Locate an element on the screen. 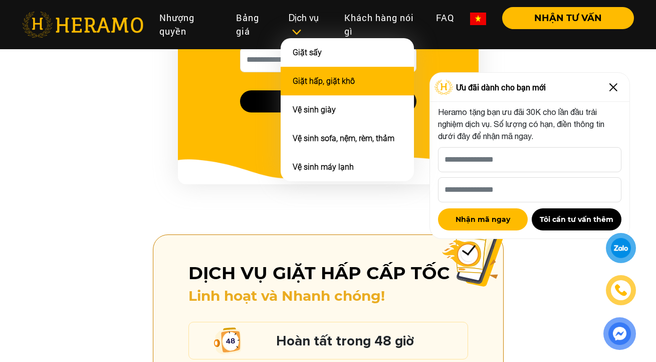  a: Vệ sinh giày is located at coordinates (314, 109).